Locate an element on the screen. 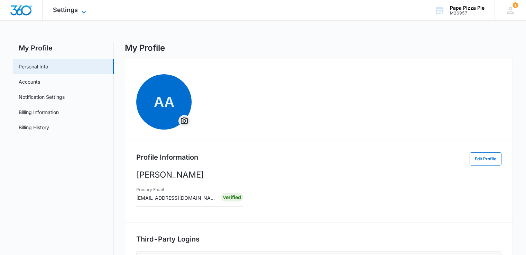  div: account id is located at coordinates (467, 13).